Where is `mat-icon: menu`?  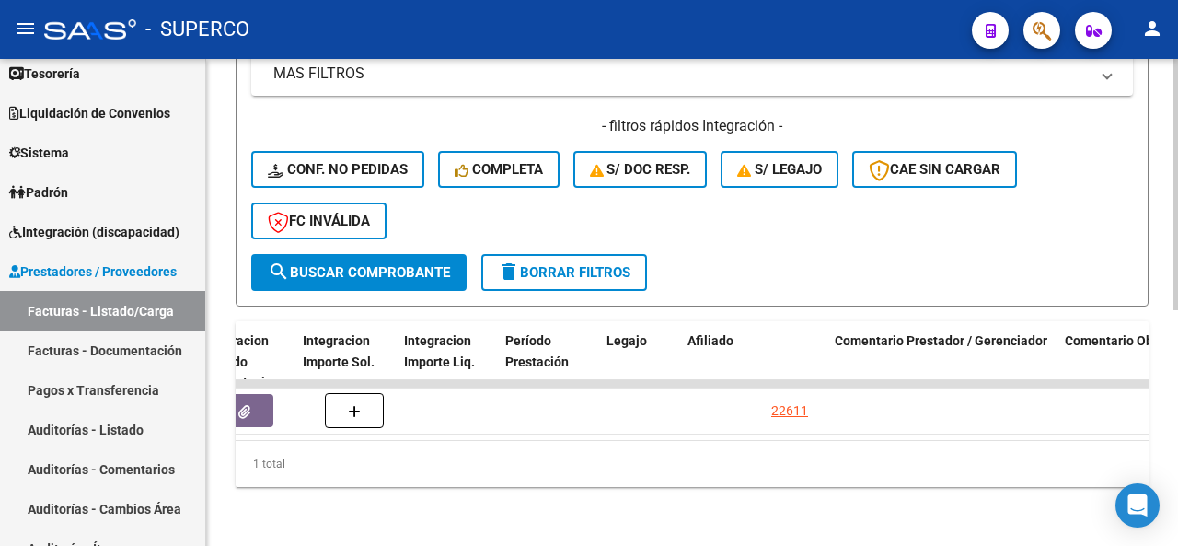
mat-icon: menu is located at coordinates (26, 29).